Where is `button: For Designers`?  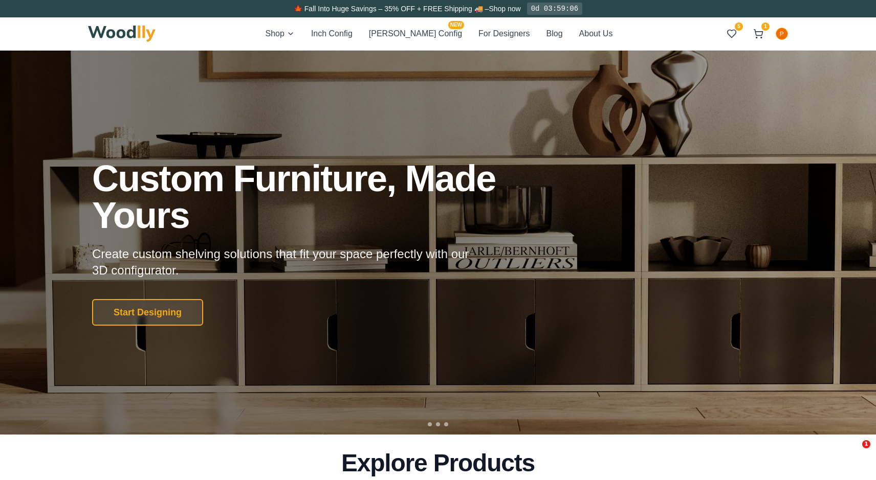 button: For Designers is located at coordinates (504, 34).